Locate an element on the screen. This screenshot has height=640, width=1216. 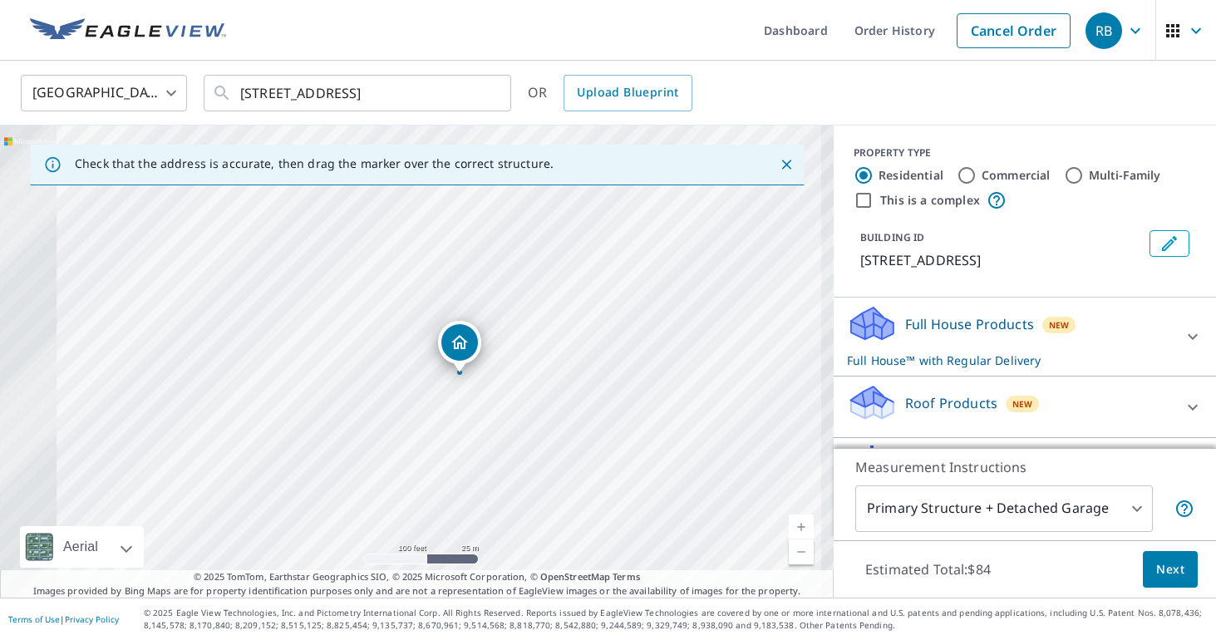
p: Full House Products is located at coordinates (969, 324).